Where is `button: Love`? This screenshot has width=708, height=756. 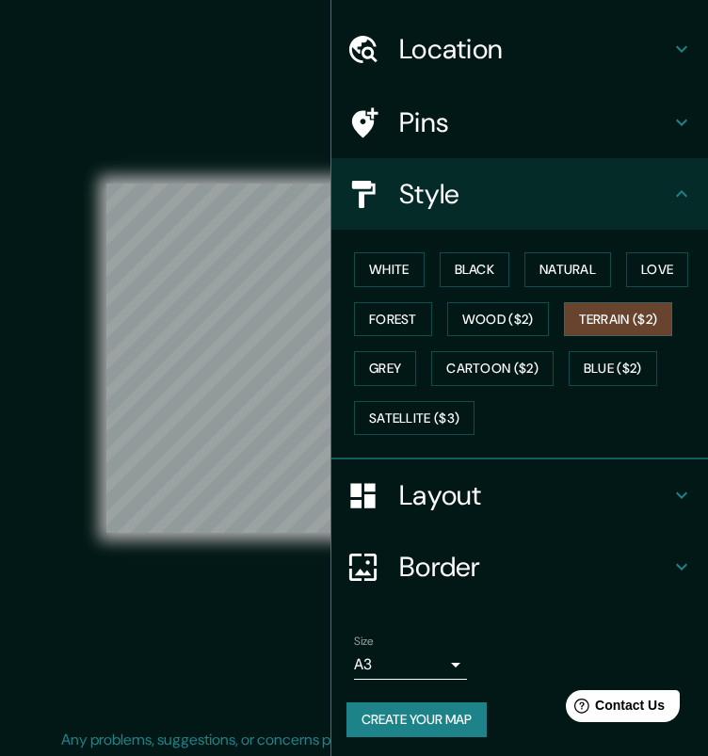 button: Love is located at coordinates (657, 269).